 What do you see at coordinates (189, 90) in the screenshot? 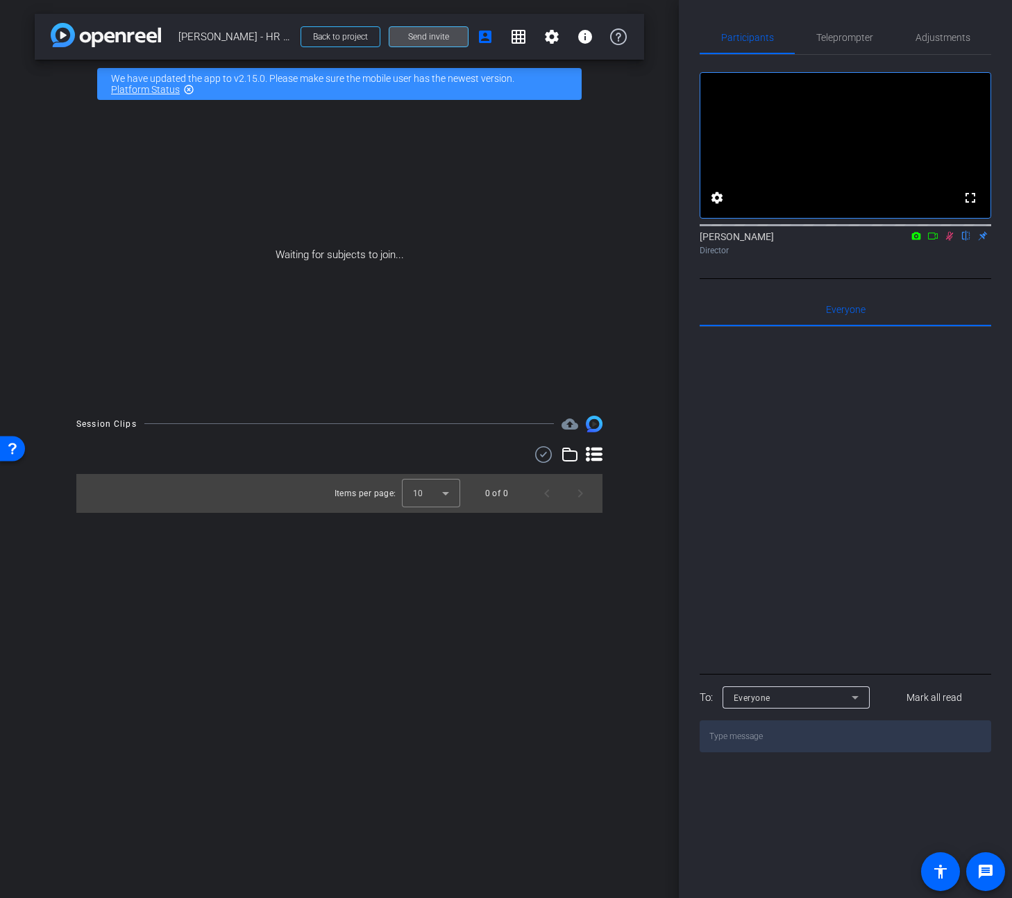
I see `mat-icon: highlight_off` at bounding box center [189, 90].